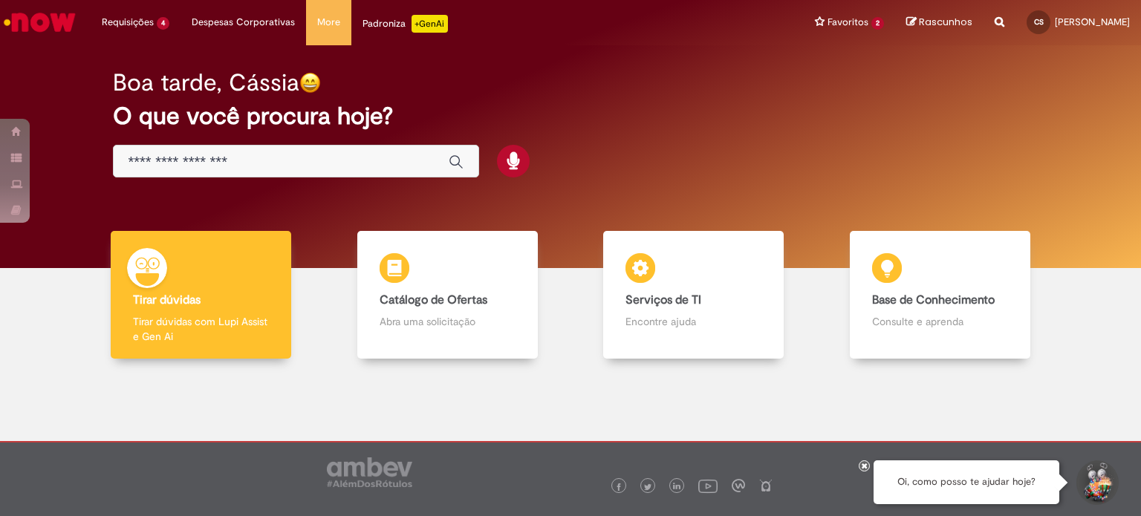 The width and height of the screenshot is (1141, 516). Describe the element at coordinates (1038, 22) in the screenshot. I see `span: CS` at that location.